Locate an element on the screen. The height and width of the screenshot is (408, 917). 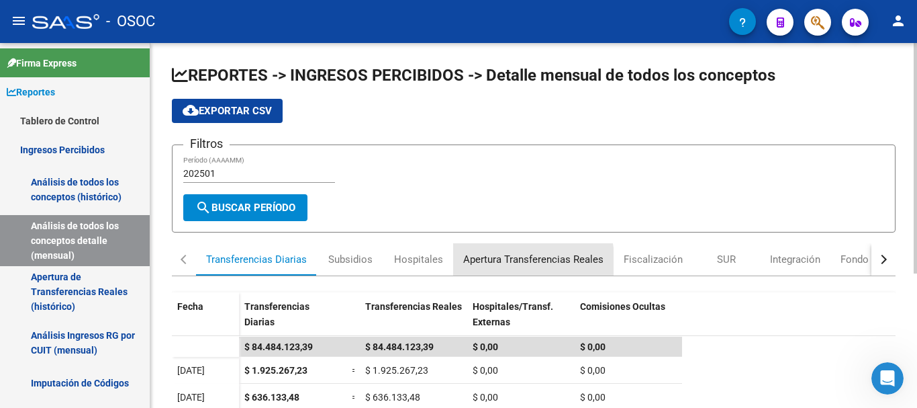
datatable-header-cell: Hospitales/Transf. Externas is located at coordinates (521, 320).